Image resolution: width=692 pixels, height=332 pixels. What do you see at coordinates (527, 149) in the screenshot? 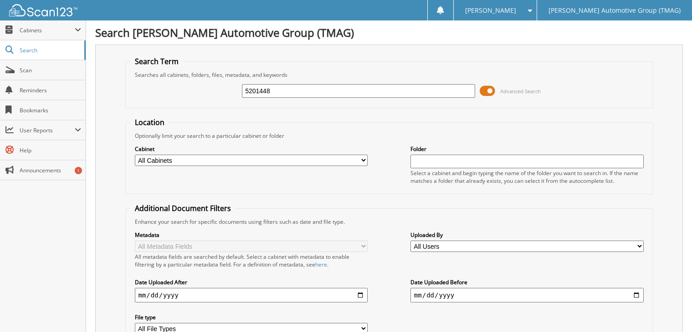
I see `label: Folder` at bounding box center [527, 149].